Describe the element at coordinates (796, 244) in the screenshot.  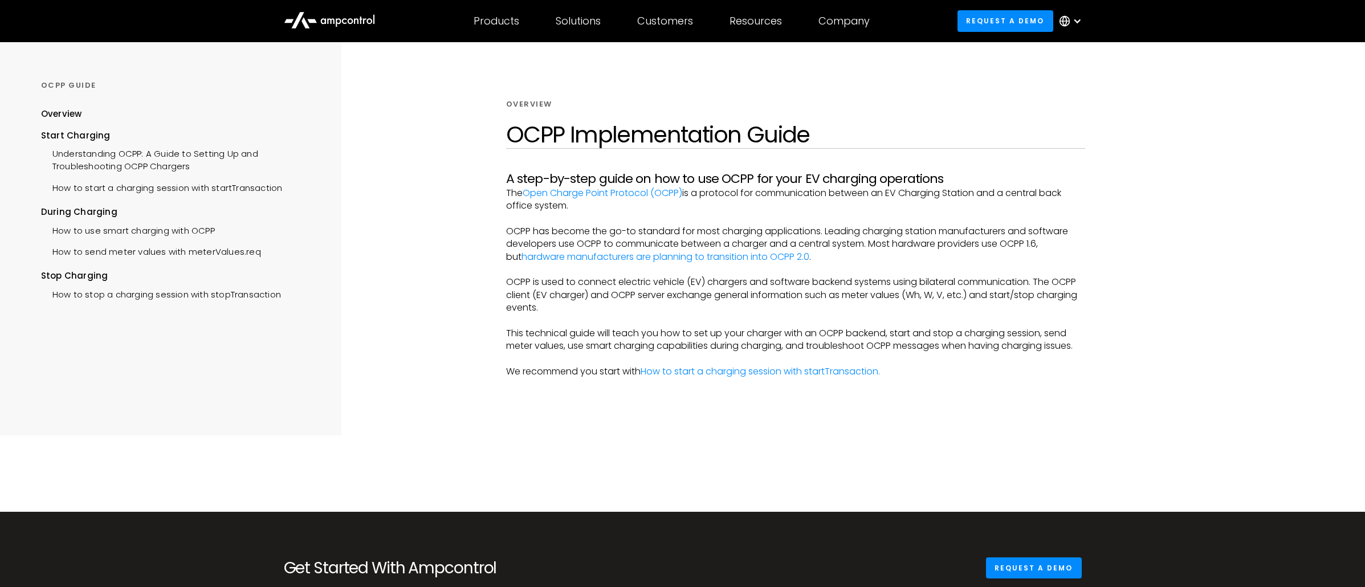
I see `p: OCPP has become the go-to standard for most charging applications. Leading charging station manuf...` at that location.